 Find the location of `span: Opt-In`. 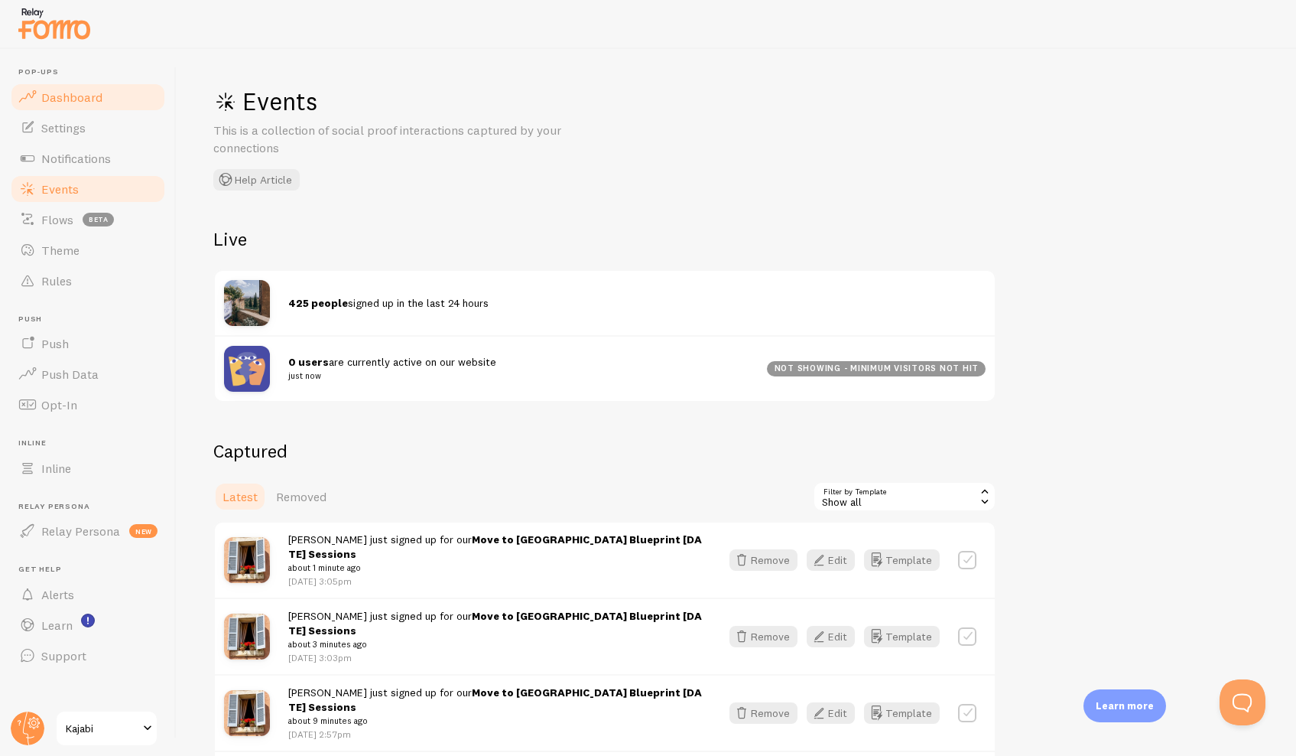

span: Opt-In is located at coordinates (59, 405).